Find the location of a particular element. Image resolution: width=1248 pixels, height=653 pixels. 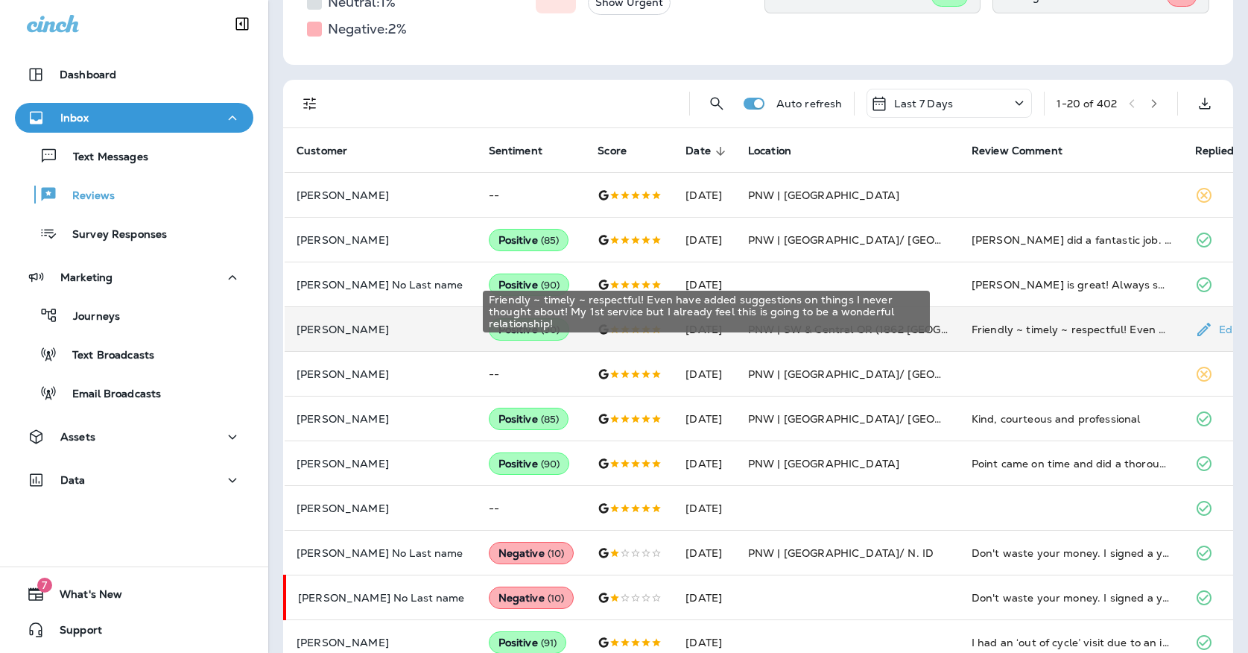

p: Inbox is located at coordinates (74, 118).